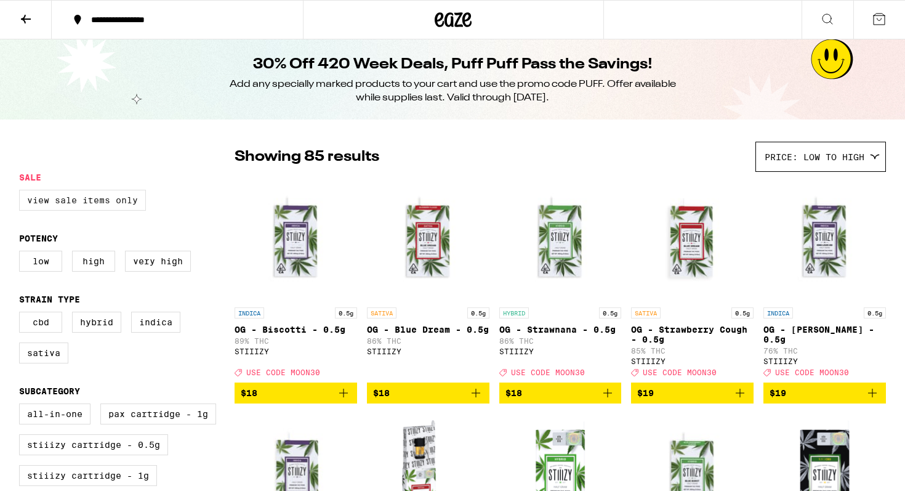 The image size is (905, 491). What do you see at coordinates (44, 353) in the screenshot?
I see `label: Sativa` at bounding box center [44, 353].